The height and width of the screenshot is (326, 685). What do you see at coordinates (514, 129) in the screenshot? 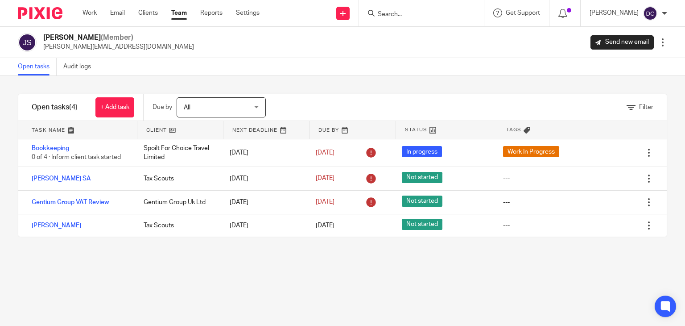
I see `span: Tags` at bounding box center [514, 129].